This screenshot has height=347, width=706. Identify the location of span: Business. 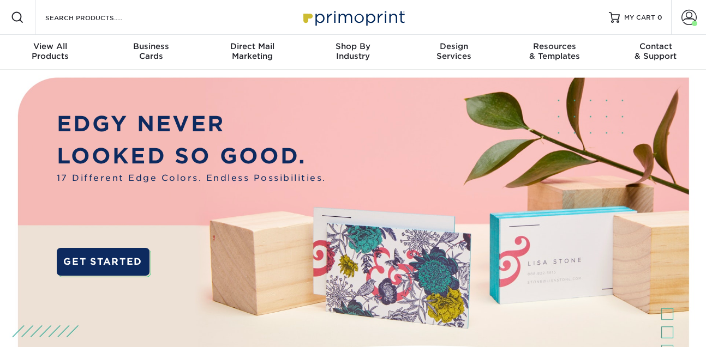
(151, 46).